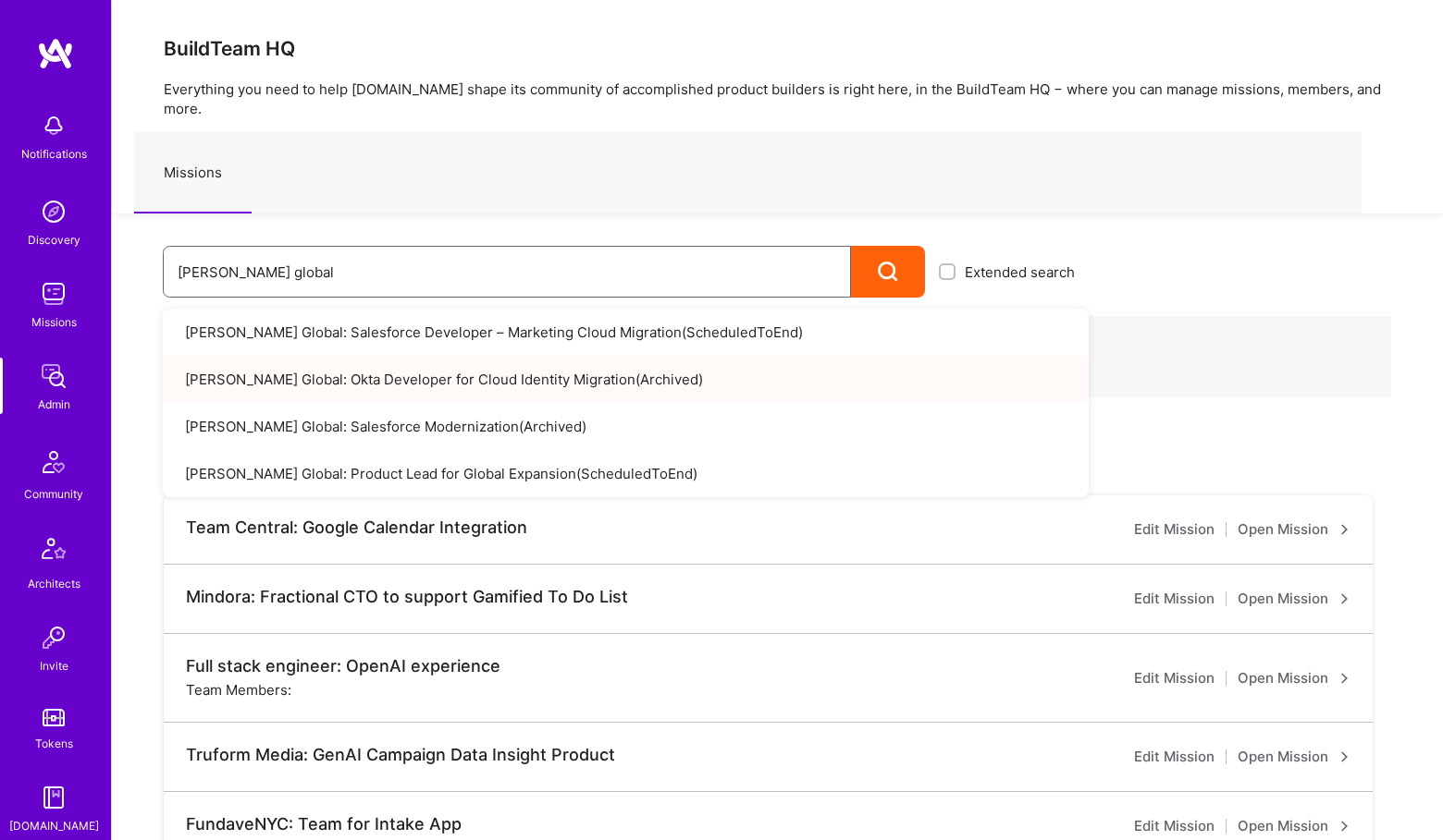 Image resolution: width=1443 pixels, height=840 pixels. What do you see at coordinates (507, 272) in the screenshot?
I see `input: What type of mission are you looking for?` at bounding box center [507, 272].